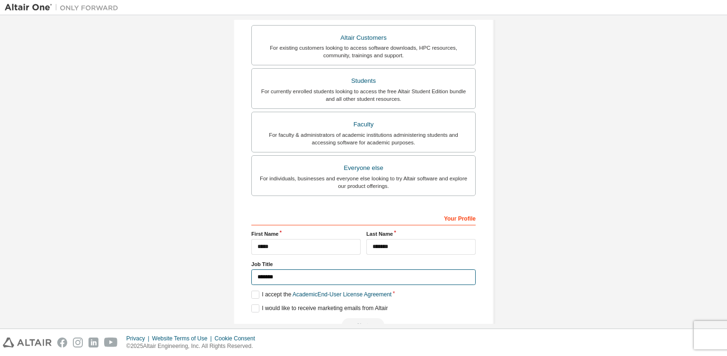  What do you see at coordinates (93, 342) in the screenshot?
I see `img: linkedin.svg` at bounding box center [93, 342].